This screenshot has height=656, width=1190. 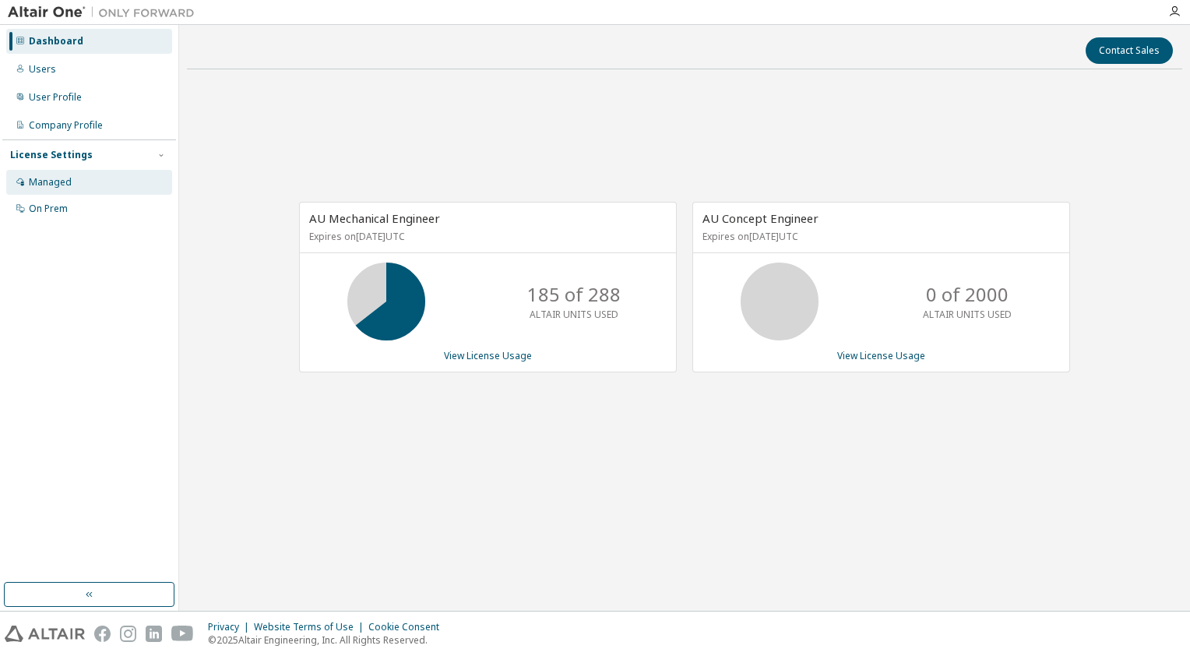 What do you see at coordinates (967, 294) in the screenshot?
I see `p: 0 of 2000` at bounding box center [967, 294].